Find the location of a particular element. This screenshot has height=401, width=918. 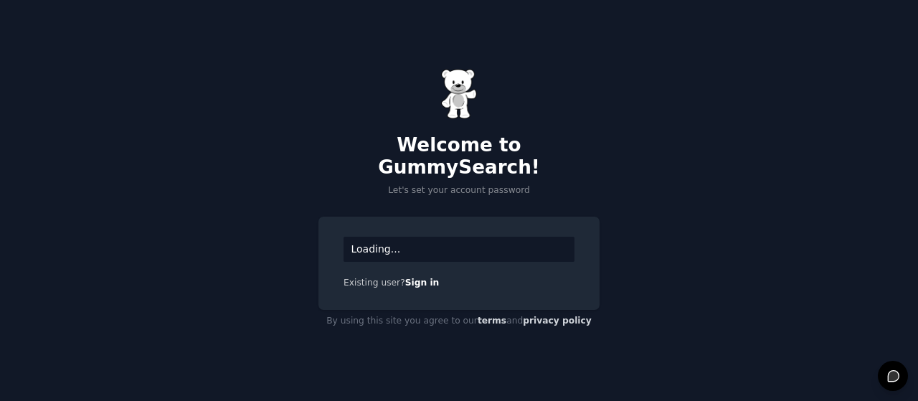

a: terms is located at coordinates (492, 321).